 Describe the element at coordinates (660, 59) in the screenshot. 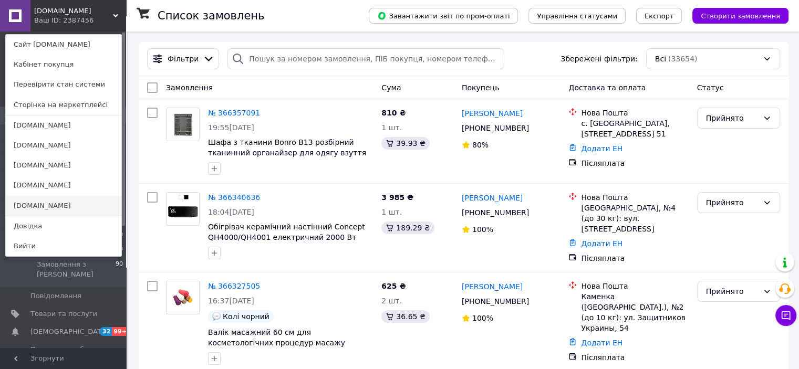

I see `span: Всі` at that location.